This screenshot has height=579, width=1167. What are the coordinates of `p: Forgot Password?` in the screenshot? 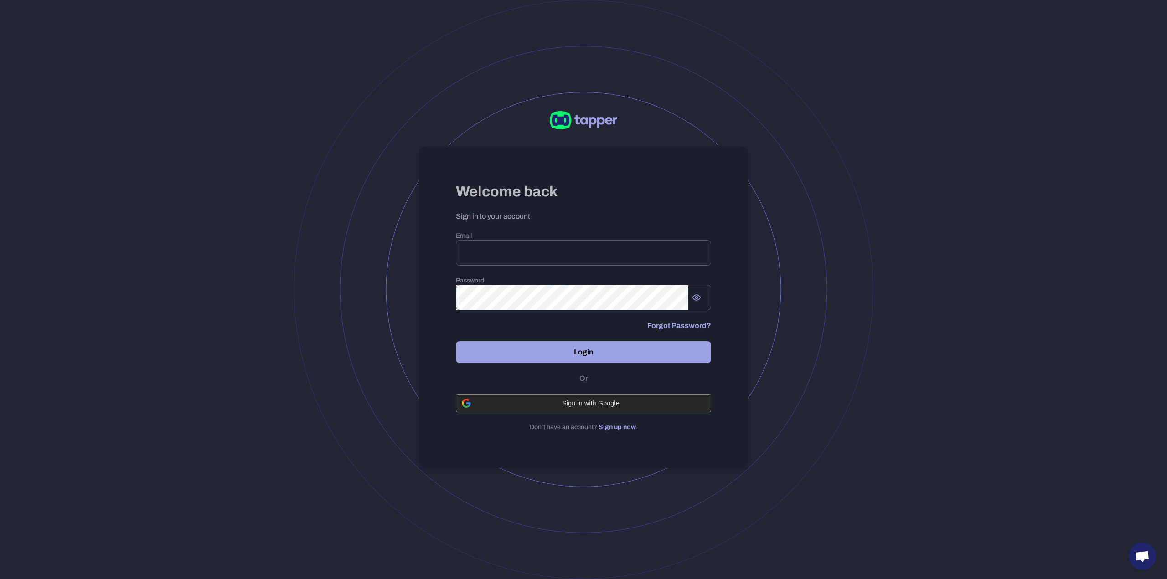 It's located at (679, 326).